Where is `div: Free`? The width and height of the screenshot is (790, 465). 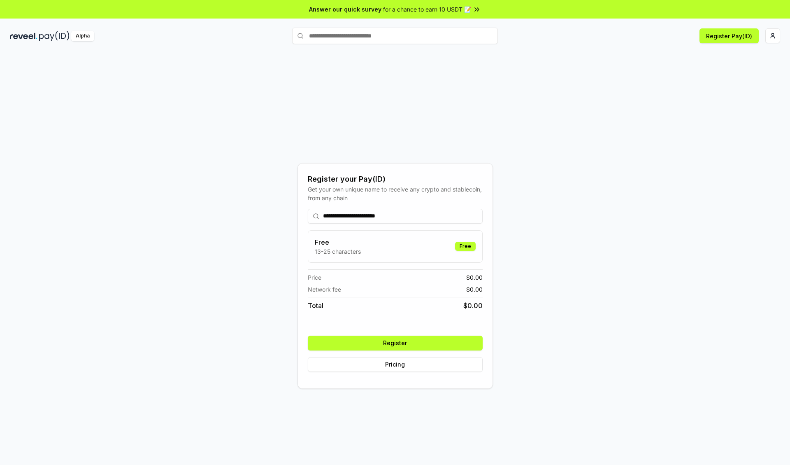
div: Free is located at coordinates (465, 246).